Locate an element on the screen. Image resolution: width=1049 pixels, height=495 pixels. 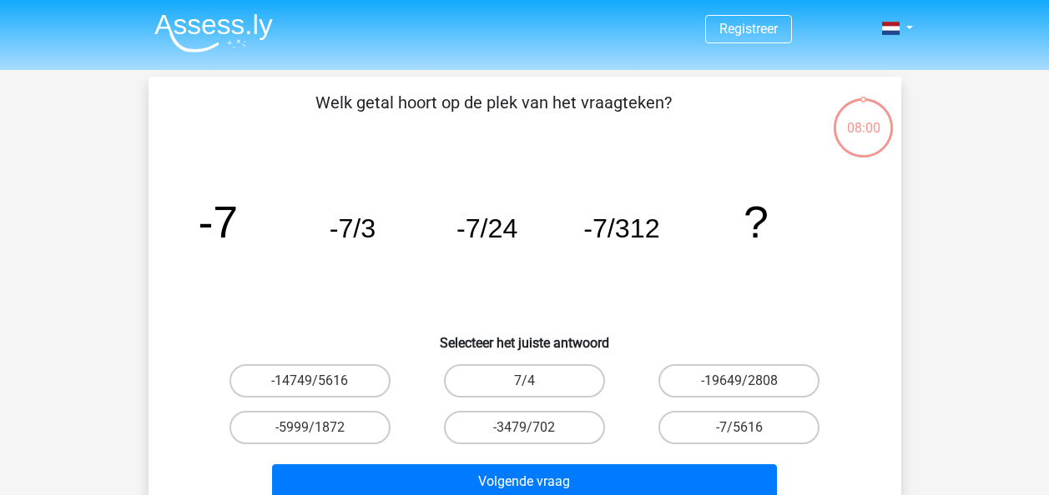
p: Welk getal hoort op de plek van het vraagteken? is located at coordinates (493, 115).